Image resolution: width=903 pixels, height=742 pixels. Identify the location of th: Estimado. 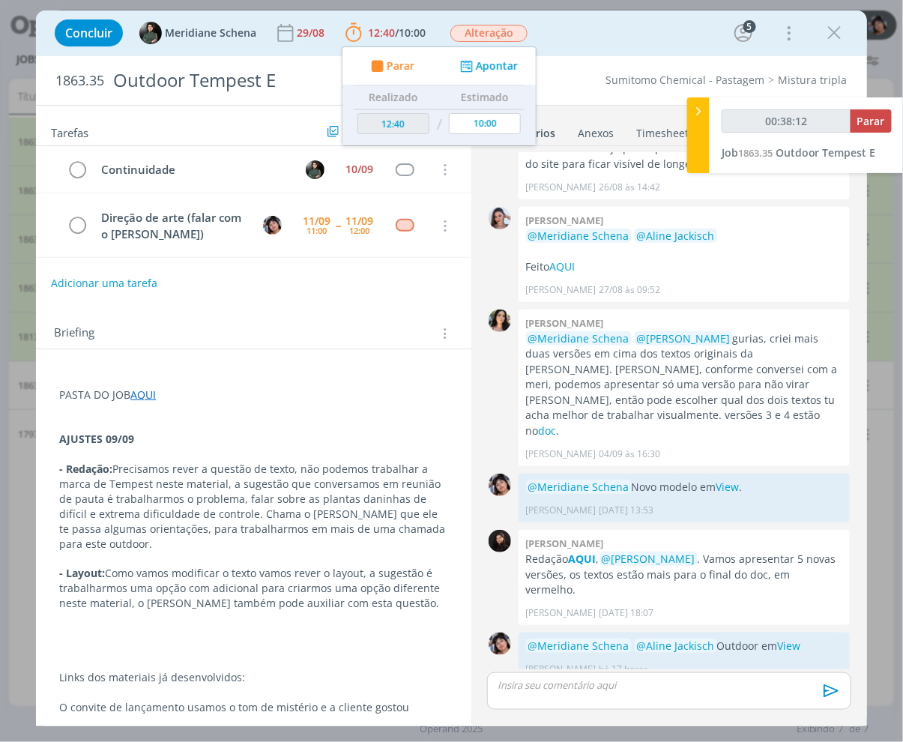
(486, 97).